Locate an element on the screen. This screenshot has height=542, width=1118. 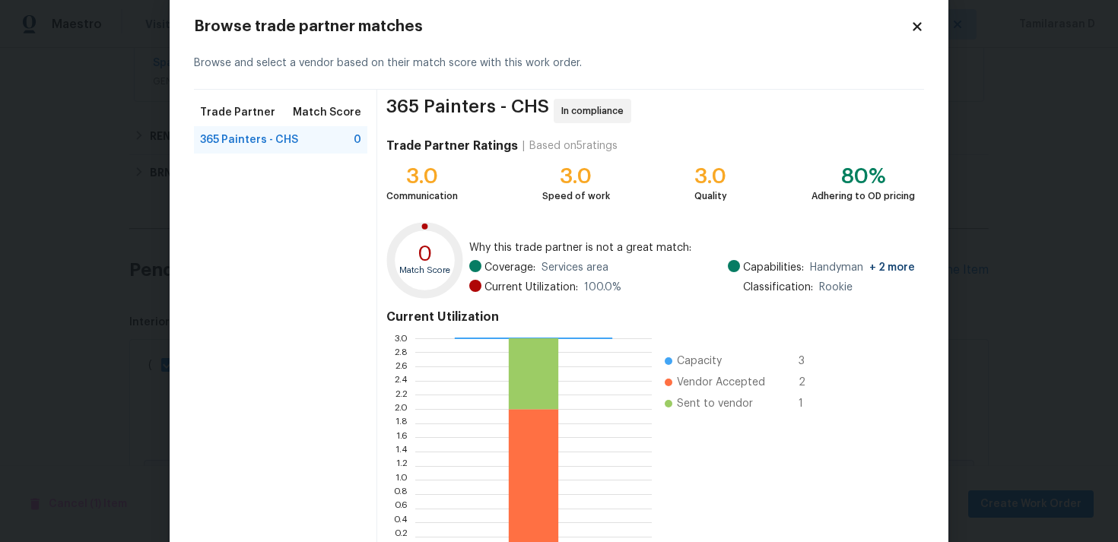
div: Based on 5 ratings is located at coordinates (573, 146).